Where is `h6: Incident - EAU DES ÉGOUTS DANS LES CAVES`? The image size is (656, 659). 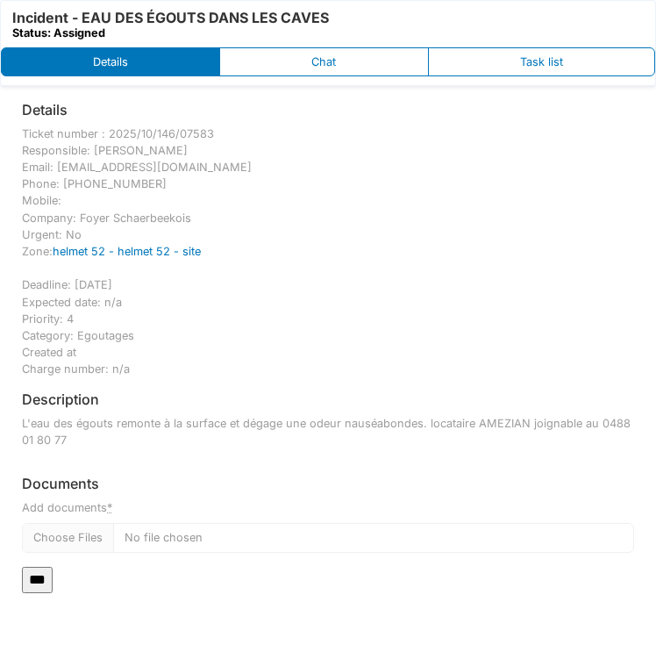
h6: Incident - EAU DES ÉGOUTS DANS LES CAVES is located at coordinates (170, 25).